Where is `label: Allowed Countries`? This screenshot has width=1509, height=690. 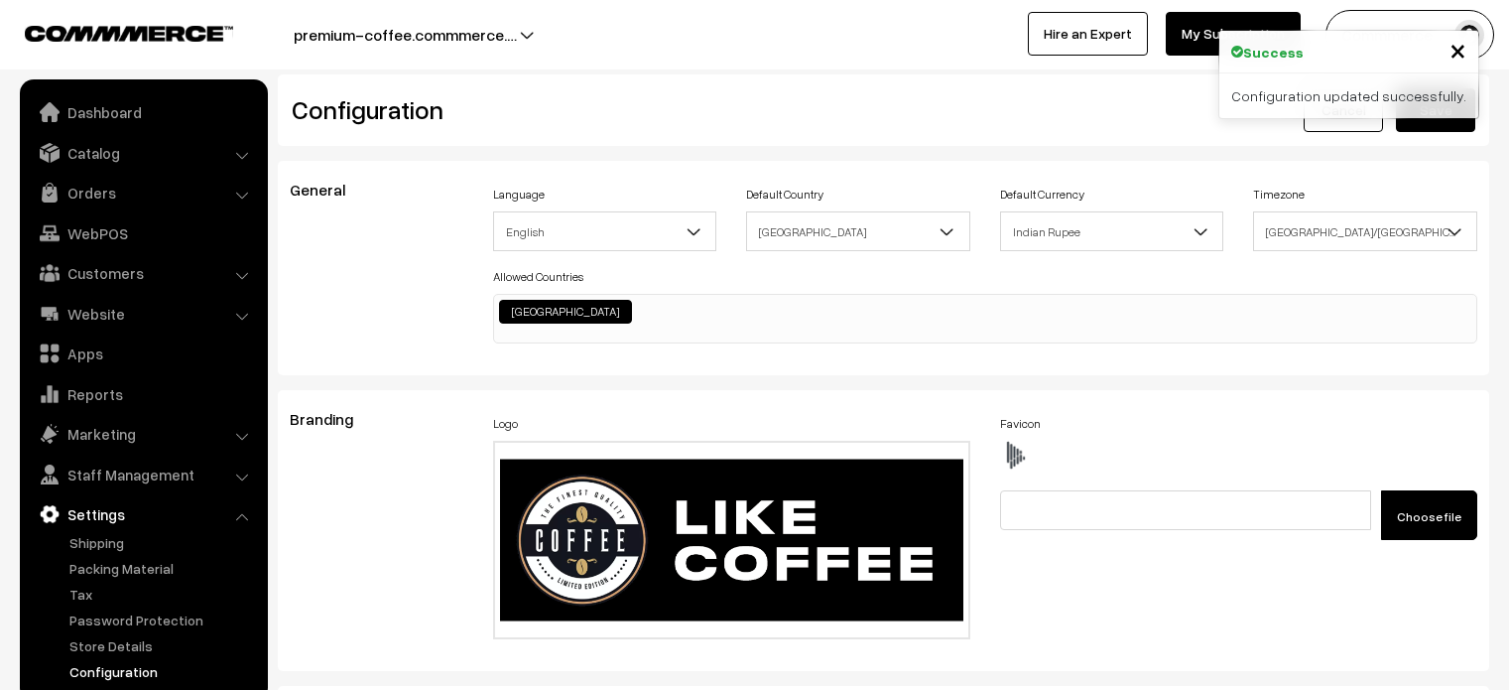 label: Allowed Countries is located at coordinates (538, 277).